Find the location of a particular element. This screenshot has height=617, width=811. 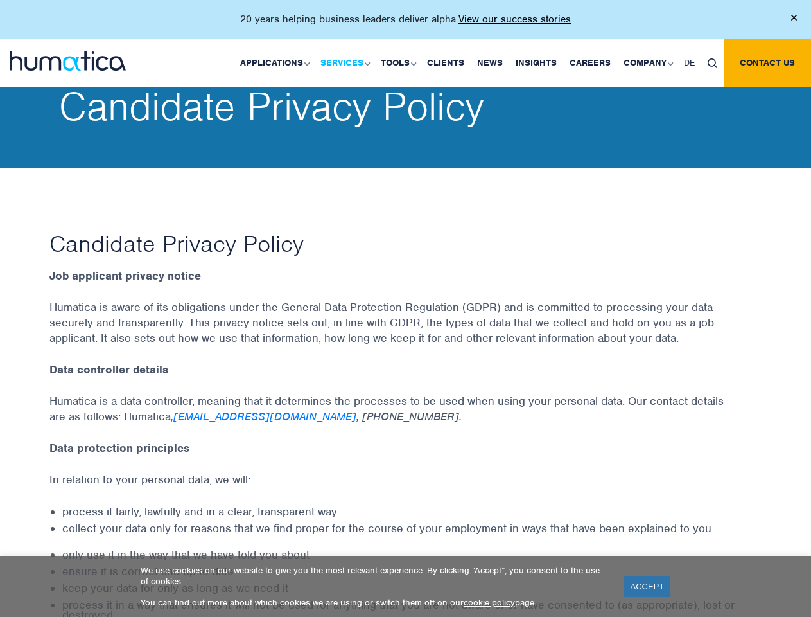

p: In relation to your personal data, we will: is located at coordinates (406, 487).